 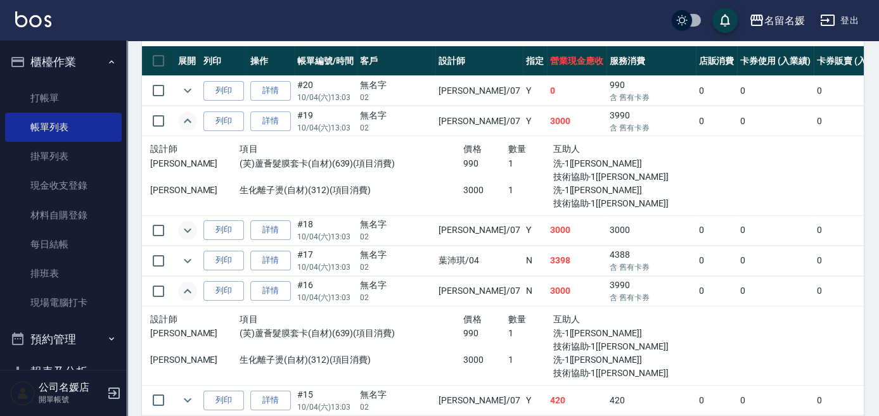 I want to click on a: 打帳單, so click(x=63, y=98).